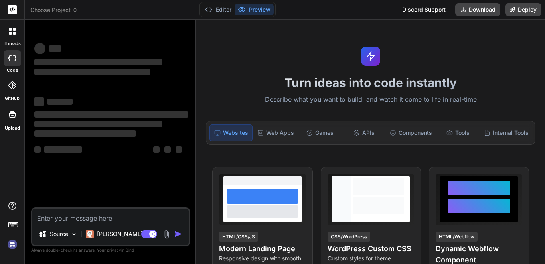  Describe the element at coordinates (166, 234) in the screenshot. I see `img: attachment` at that location.